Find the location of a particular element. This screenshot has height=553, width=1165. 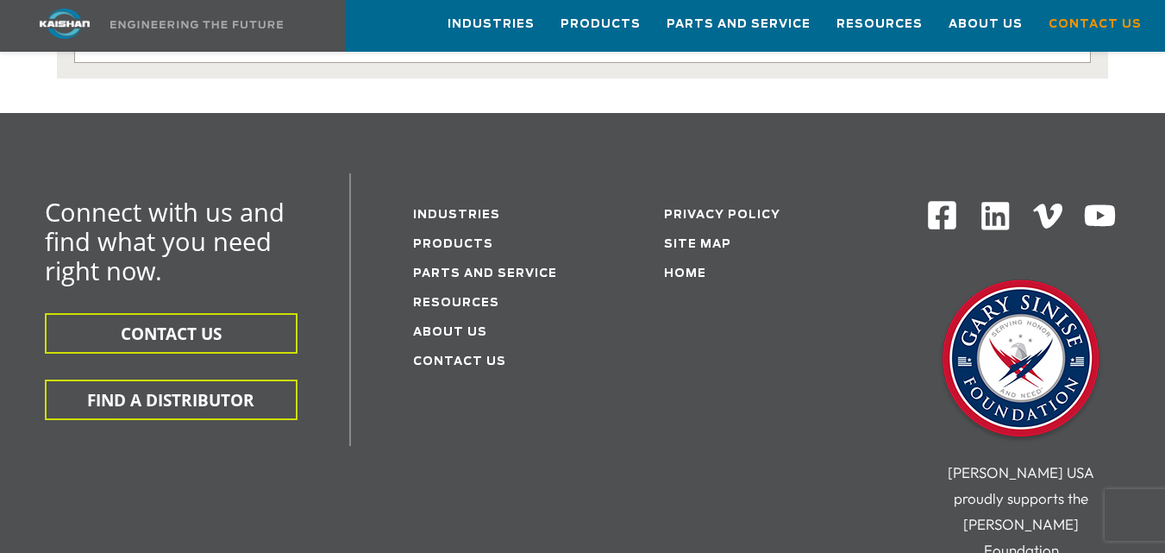

span: Products is located at coordinates (600, 24).